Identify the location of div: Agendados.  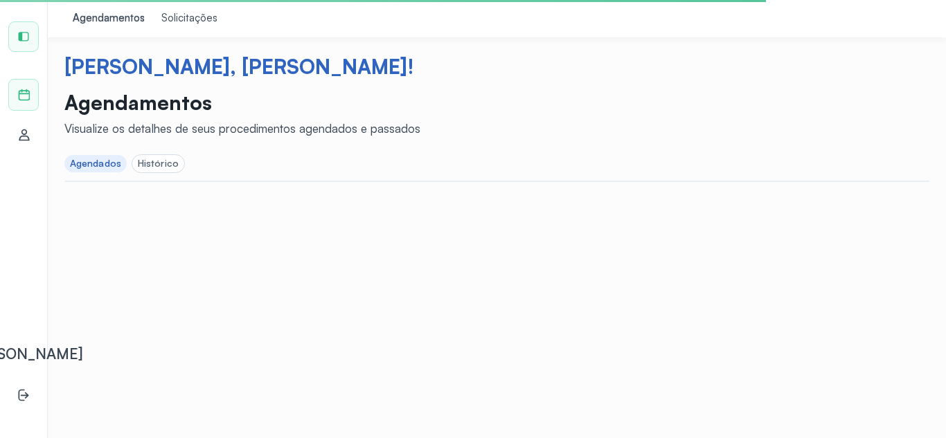
(96, 163).